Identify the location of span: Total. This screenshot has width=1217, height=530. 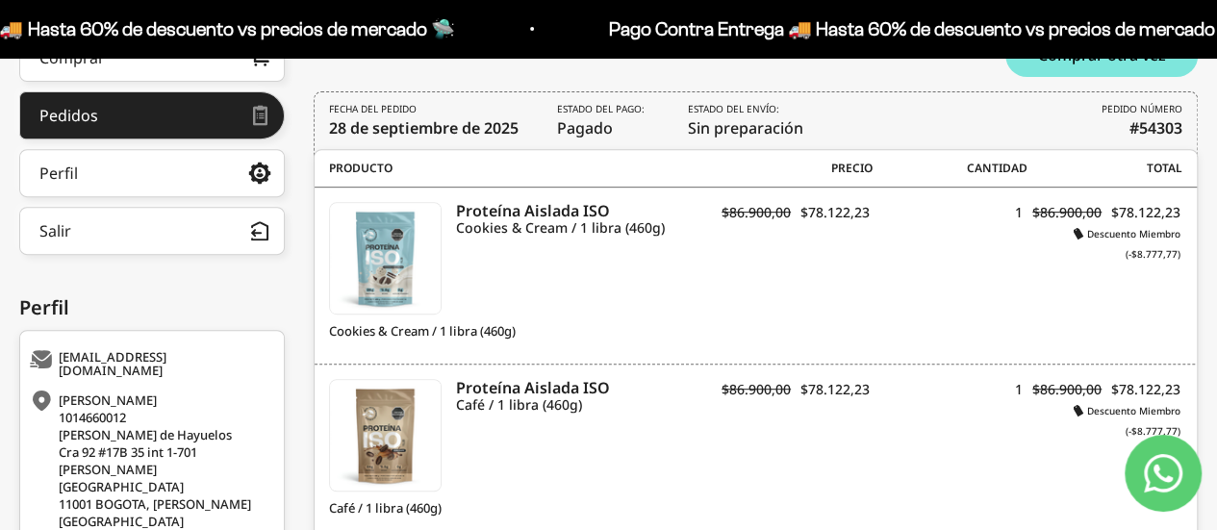
(1105, 168).